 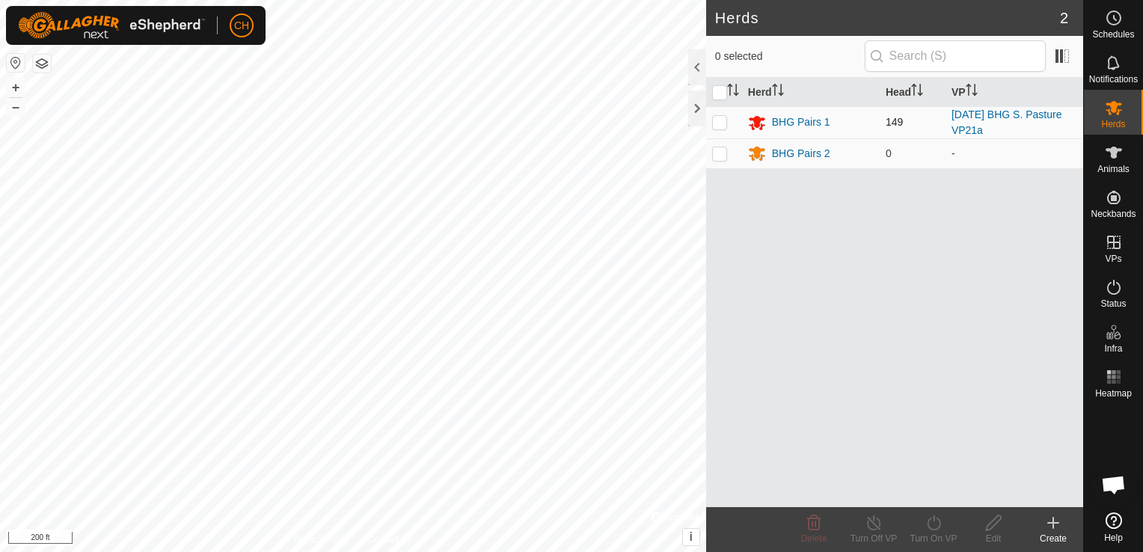 I want to click on div: Create, so click(x=1053, y=538).